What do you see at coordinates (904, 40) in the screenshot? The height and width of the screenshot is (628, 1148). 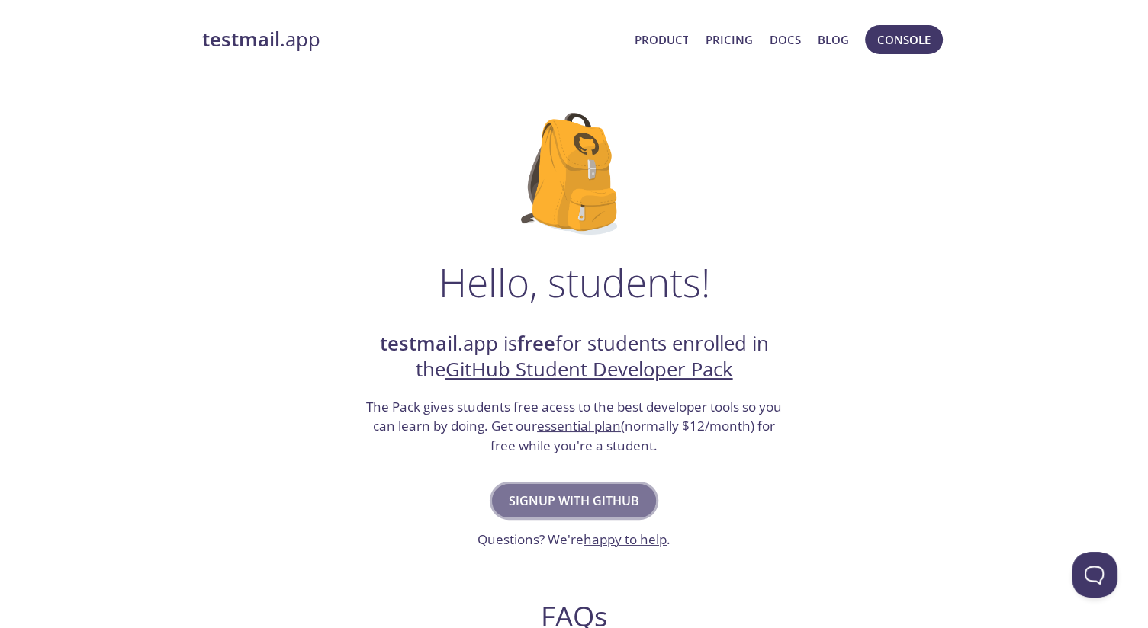 I see `span: Console` at bounding box center [904, 40].